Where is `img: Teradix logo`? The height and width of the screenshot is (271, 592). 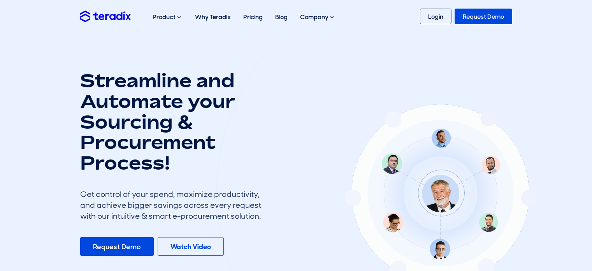 img: Teradix logo is located at coordinates (106, 16).